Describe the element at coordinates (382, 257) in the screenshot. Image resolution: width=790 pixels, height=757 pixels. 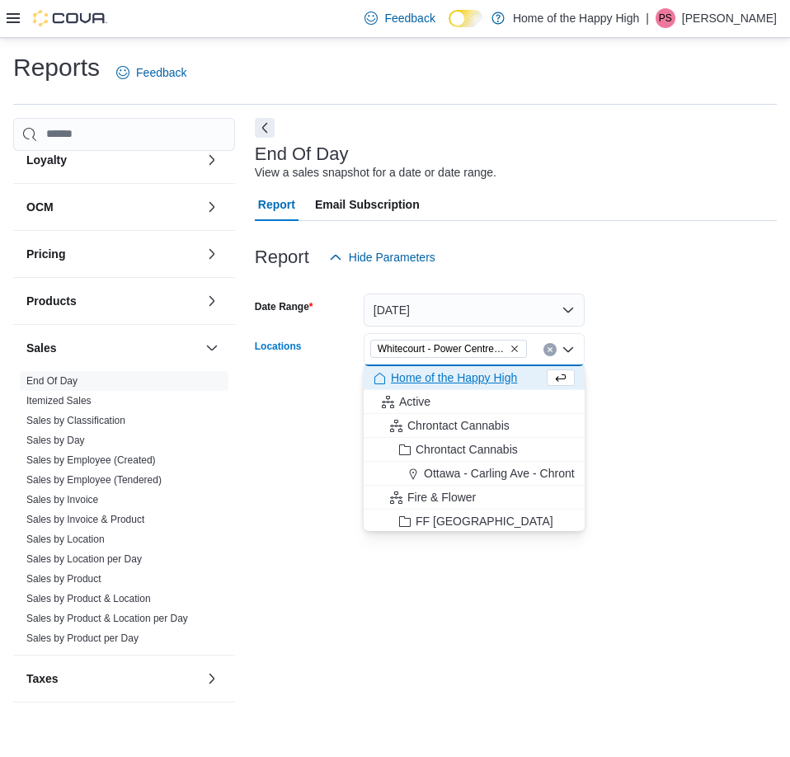
I see `button: Hide Parameters` at that location.